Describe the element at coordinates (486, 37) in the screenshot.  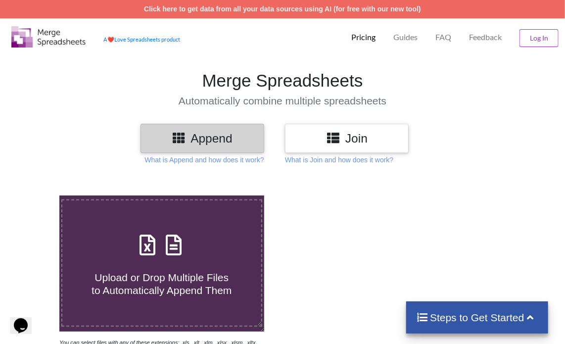
I see `span: Feedback` at that location.